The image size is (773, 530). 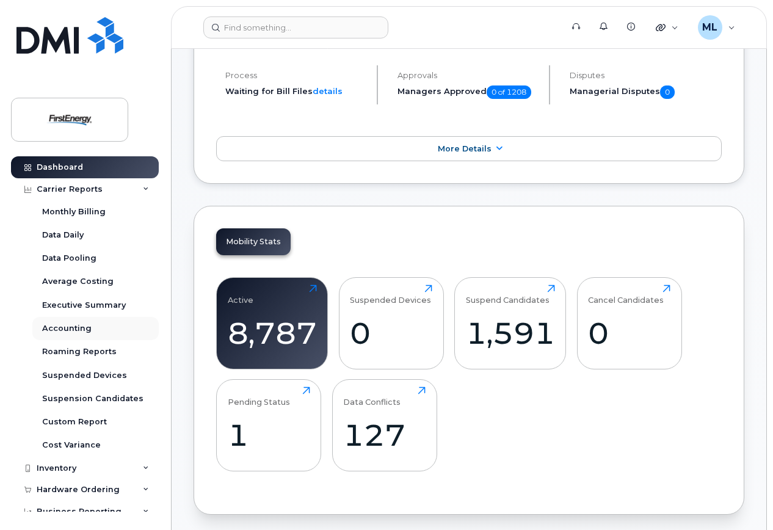 I want to click on div: 1,591, so click(x=510, y=333).